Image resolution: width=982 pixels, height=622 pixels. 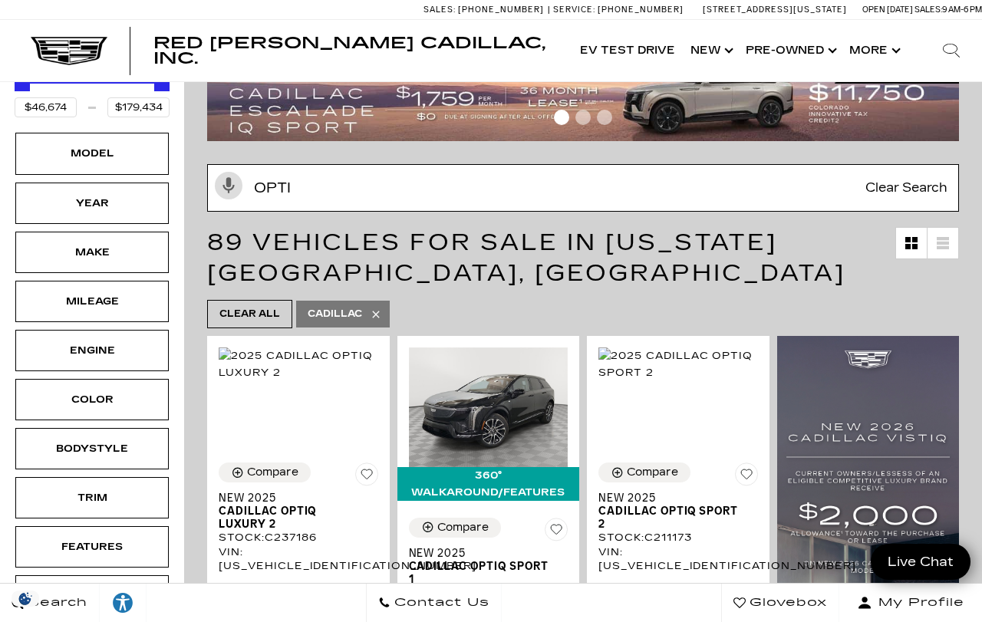 What do you see at coordinates (292, 518) in the screenshot?
I see `span: Cadillac OPTIQ Luxury 2` at bounding box center [292, 518].